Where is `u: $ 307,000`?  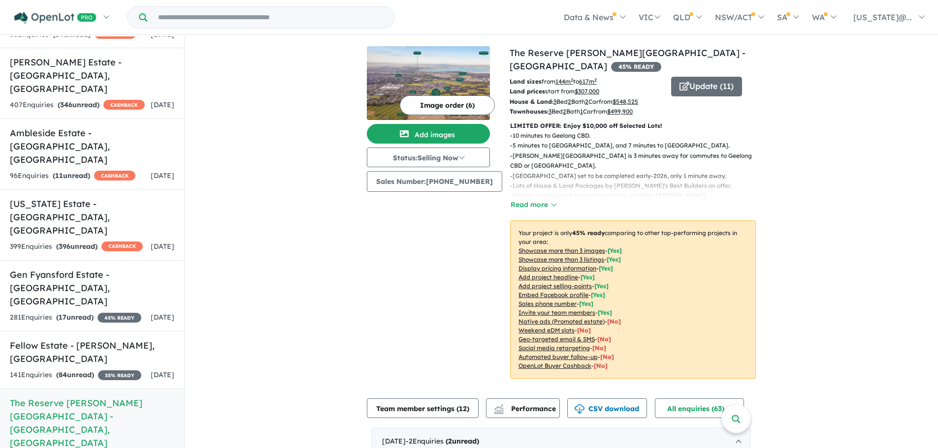 u: $ 307,000 is located at coordinates (587, 91).